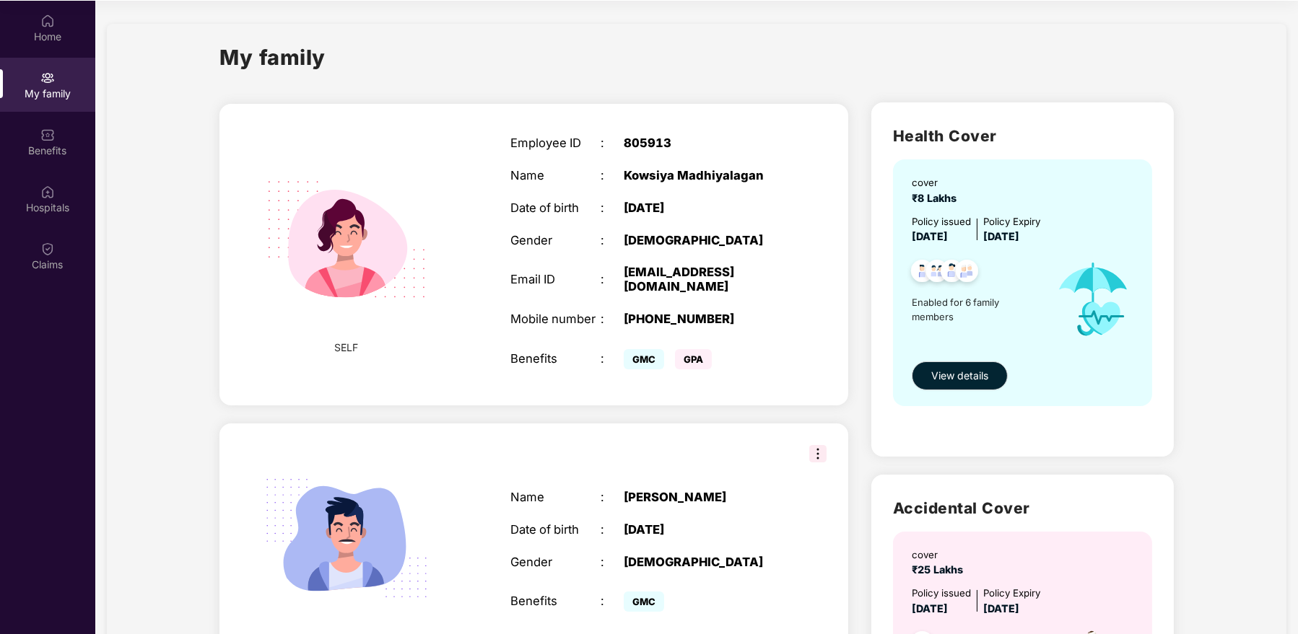 The height and width of the screenshot is (634, 1298). I want to click on img: svg+xml;base64,PHN2ZyB4bWxucz0iaHR0cDovL3d3dy53My5vcmcvMjAwMC9zdmciIHdpZHRoPSIyMjQiIGhlaWdodD0iMT..., so click(346, 240).